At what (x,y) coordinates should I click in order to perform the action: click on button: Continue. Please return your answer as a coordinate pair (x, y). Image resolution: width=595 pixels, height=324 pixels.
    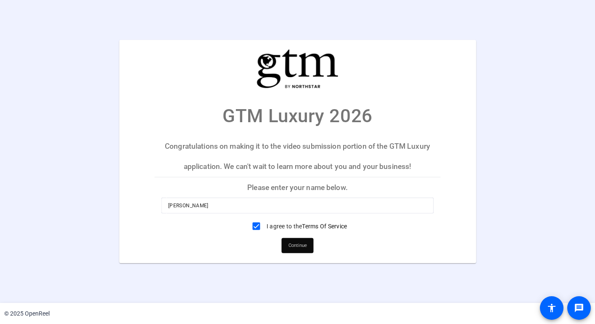
    Looking at the image, I should click on (298, 245).